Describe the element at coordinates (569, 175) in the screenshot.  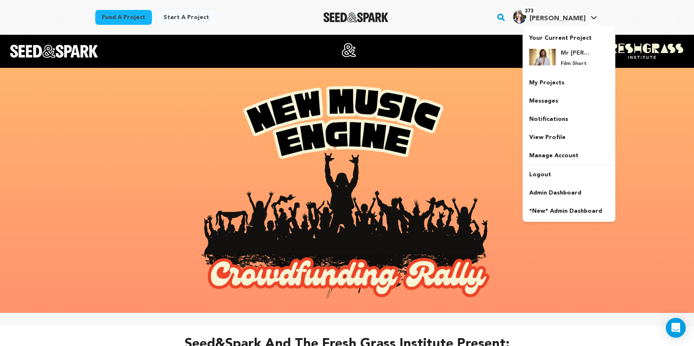
I see `a: Logout` at that location.